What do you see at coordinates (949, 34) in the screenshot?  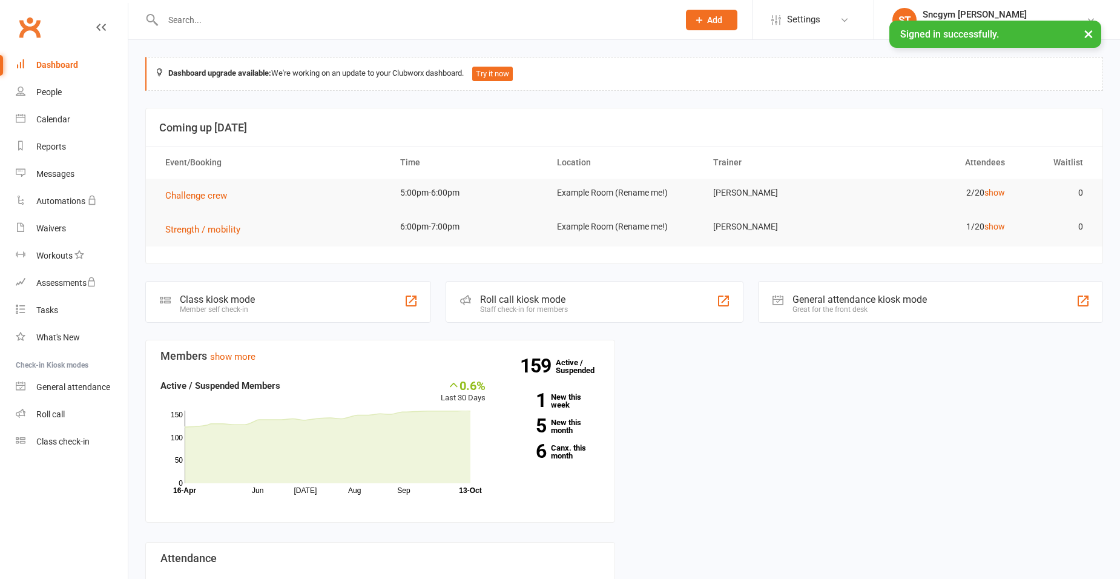 I see `span: Signed in successfully.` at bounding box center [949, 34].